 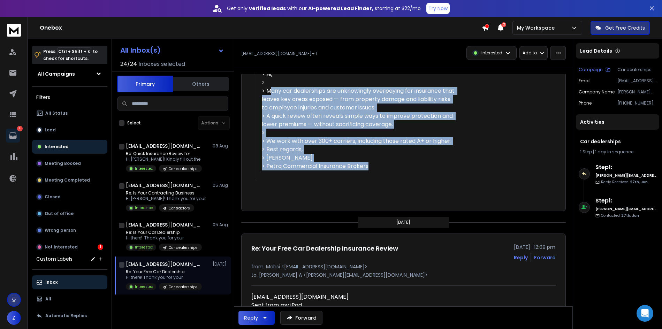 What do you see at coordinates (70, 164) in the screenshot?
I see `button: Meeting Booked` at bounding box center [70, 164].